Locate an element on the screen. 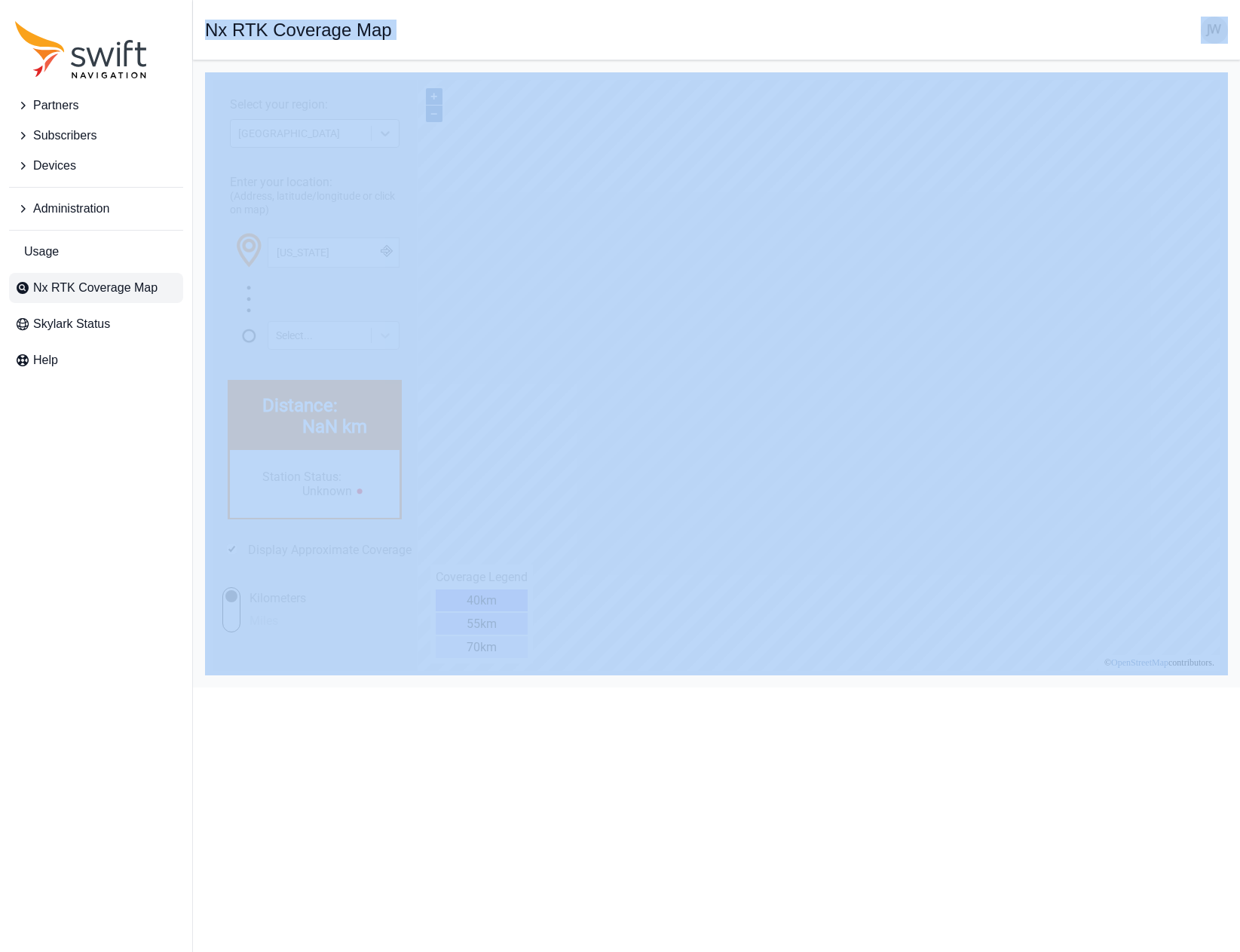 This screenshot has width=1240, height=952. span: Usage is located at coordinates (42, 252).